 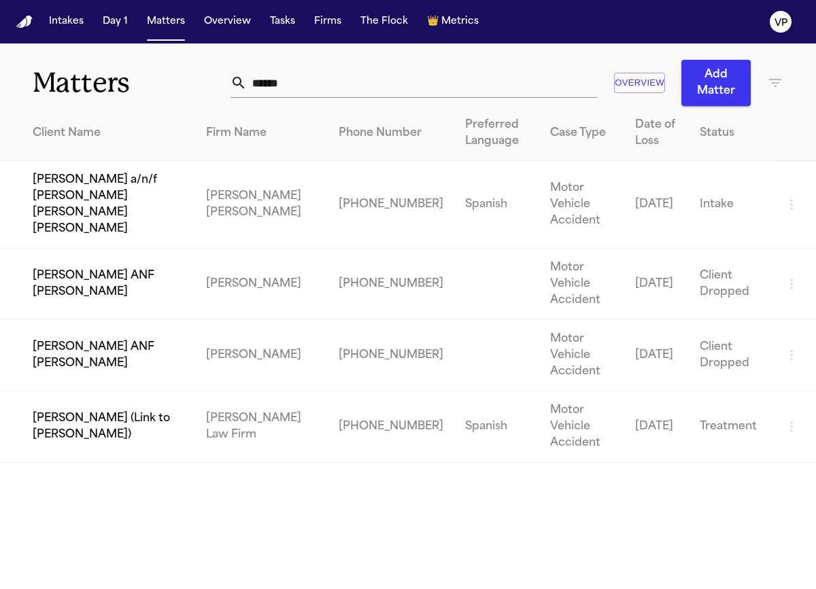 I want to click on div: Status, so click(x=730, y=133).